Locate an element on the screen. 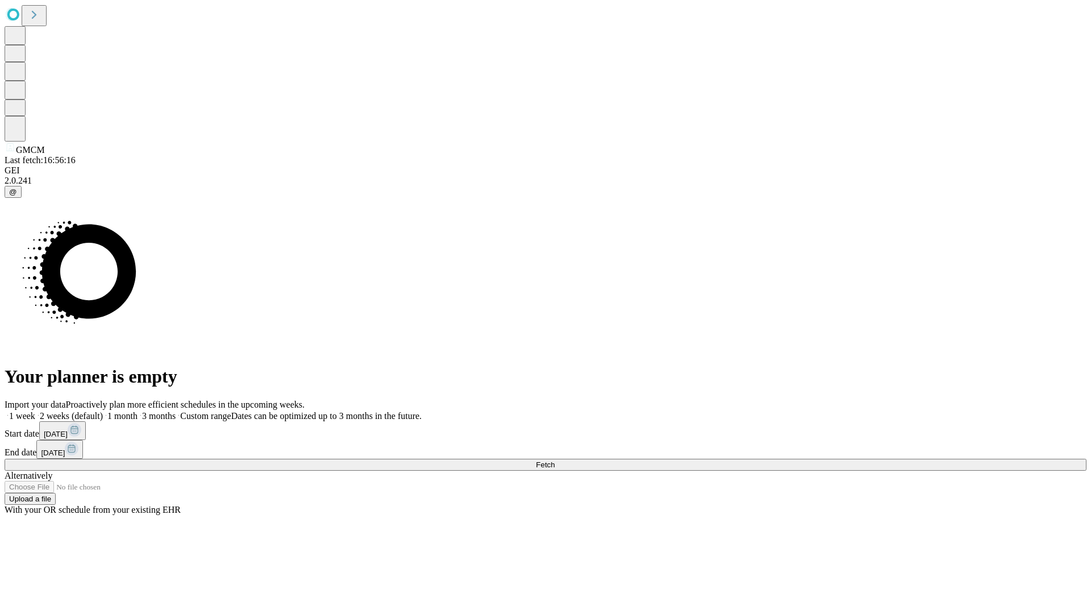 The width and height of the screenshot is (1091, 614). span: Custom range is located at coordinates (205, 415).